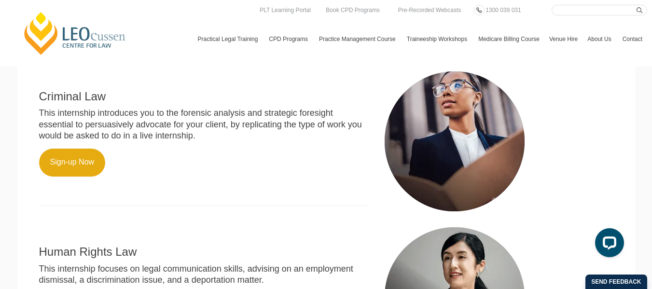 The image size is (652, 289). Describe the element at coordinates (358, 39) in the screenshot. I see `a: Practice Management Course` at that location.